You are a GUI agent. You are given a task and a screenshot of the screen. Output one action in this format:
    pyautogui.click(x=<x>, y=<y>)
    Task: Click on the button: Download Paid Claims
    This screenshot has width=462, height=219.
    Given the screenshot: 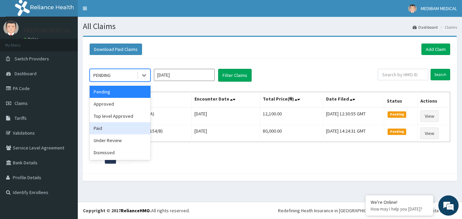 What is the action you would take?
    pyautogui.click(x=116, y=49)
    